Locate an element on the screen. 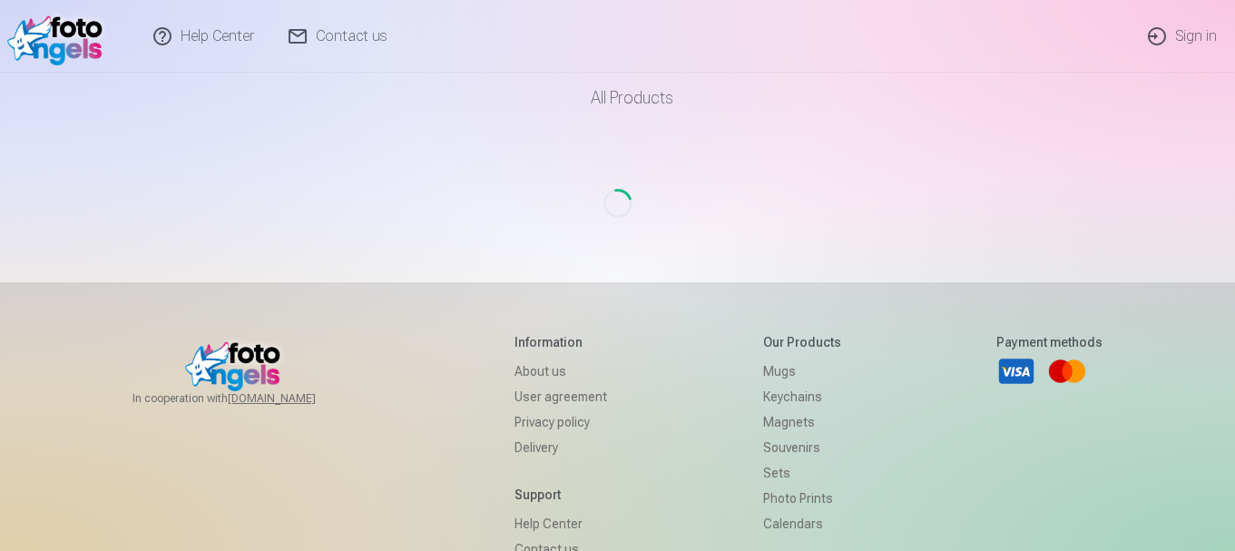  h5: Payment methods is located at coordinates (1049, 342).